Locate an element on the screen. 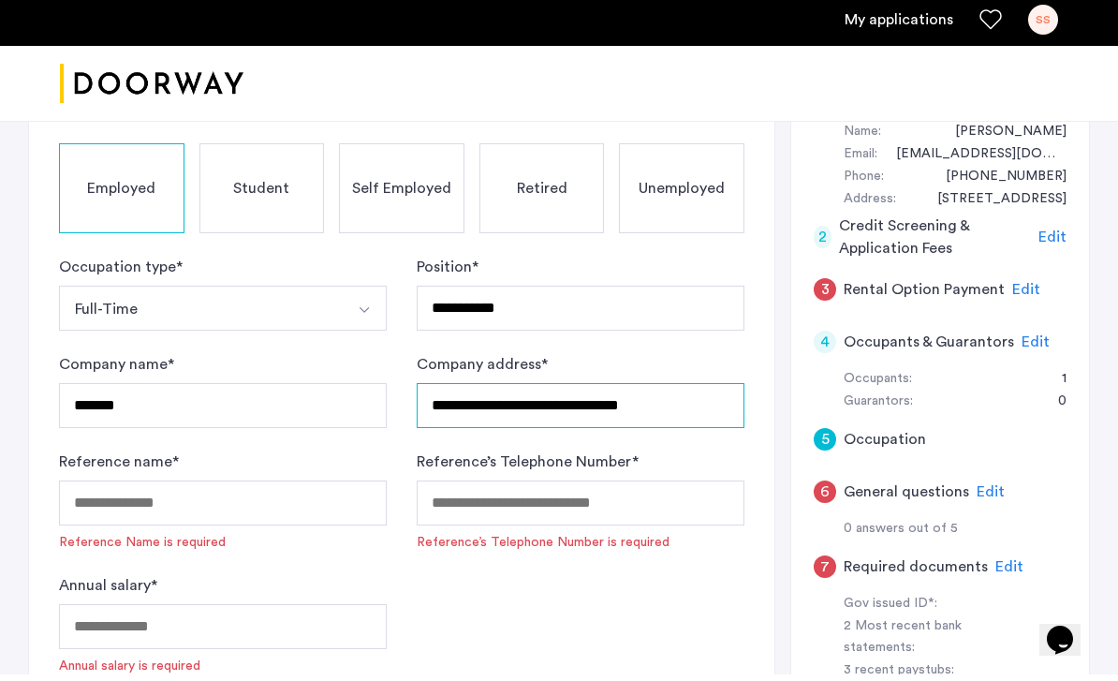 Image resolution: width=1118 pixels, height=681 pixels. span: Unemployed is located at coordinates (682, 195).